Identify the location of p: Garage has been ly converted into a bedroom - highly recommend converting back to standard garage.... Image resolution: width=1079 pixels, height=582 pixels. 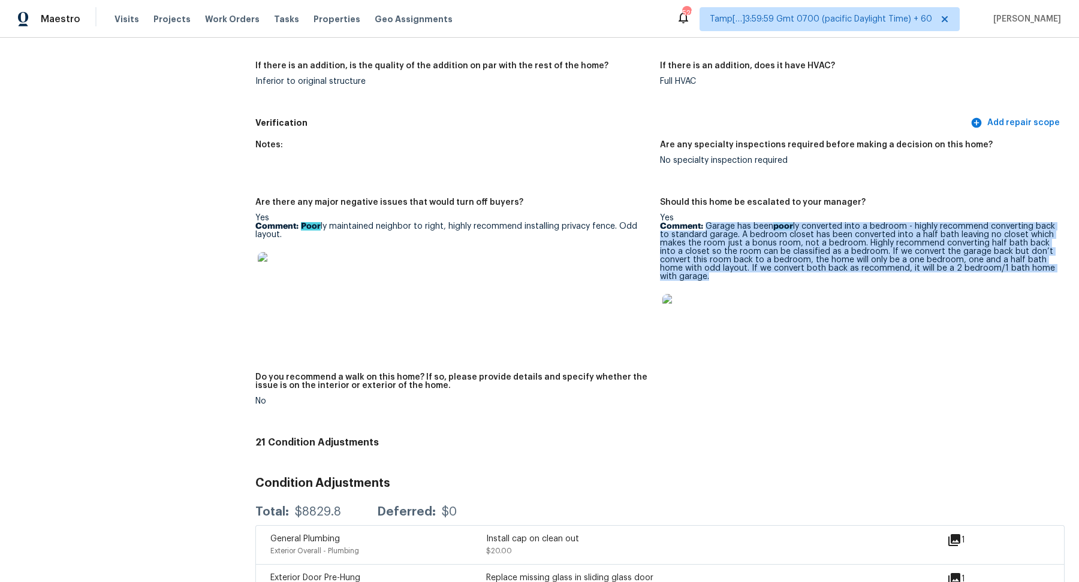
(857, 252).